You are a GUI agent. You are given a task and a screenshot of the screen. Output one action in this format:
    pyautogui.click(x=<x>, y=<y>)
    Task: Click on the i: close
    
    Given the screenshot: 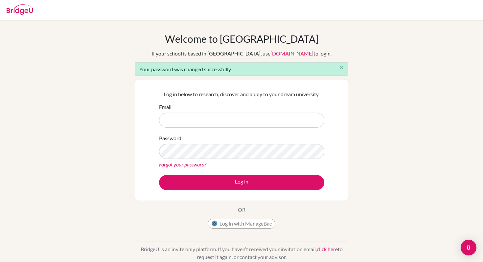 What is the action you would take?
    pyautogui.click(x=341, y=67)
    